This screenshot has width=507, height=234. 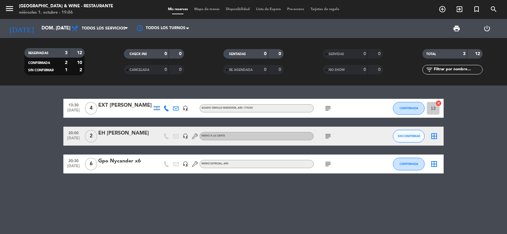 I want to click on span: 20:30, so click(x=74, y=160).